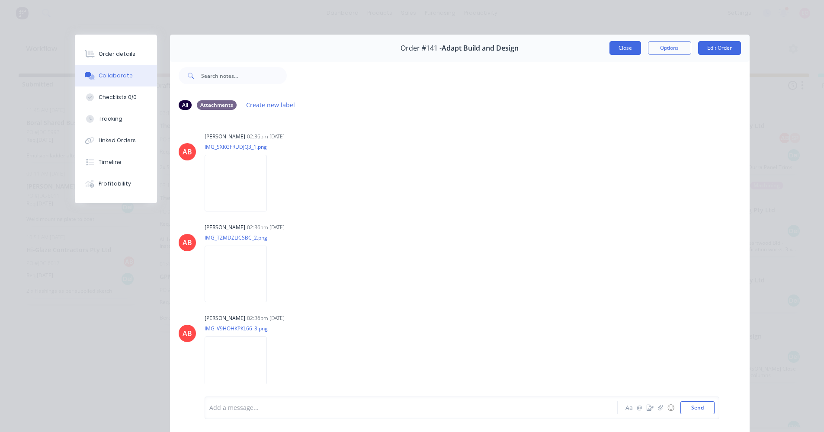 This screenshot has width=824, height=432. Describe the element at coordinates (629, 408) in the screenshot. I see `button: Aa` at that location.